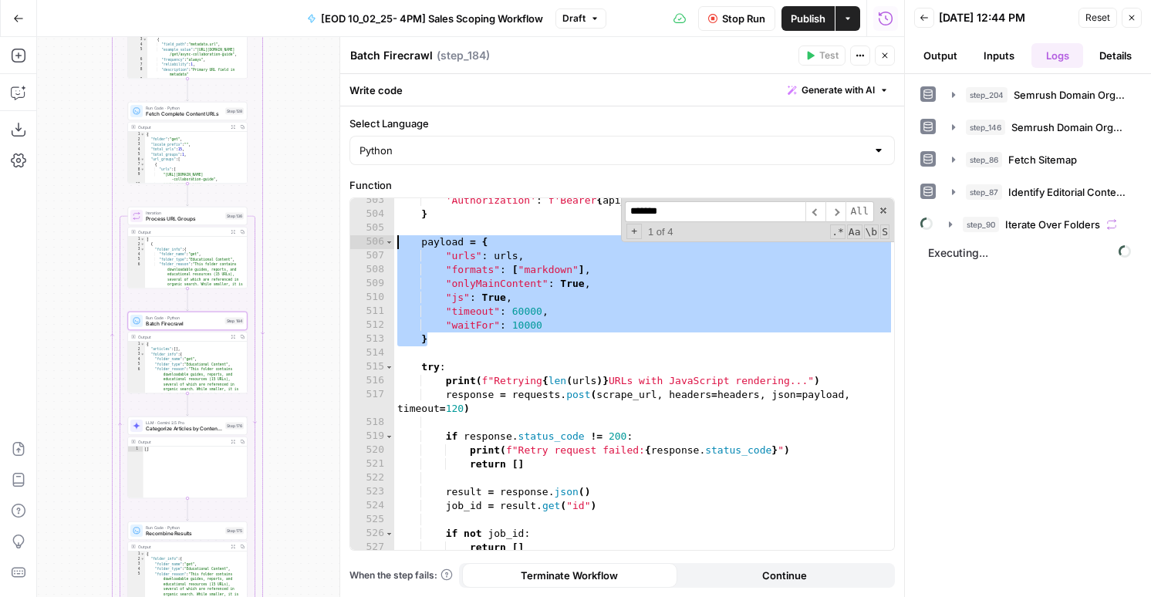 This screenshot has height=597, width=1151. I want to click on div: 521, so click(372, 464).